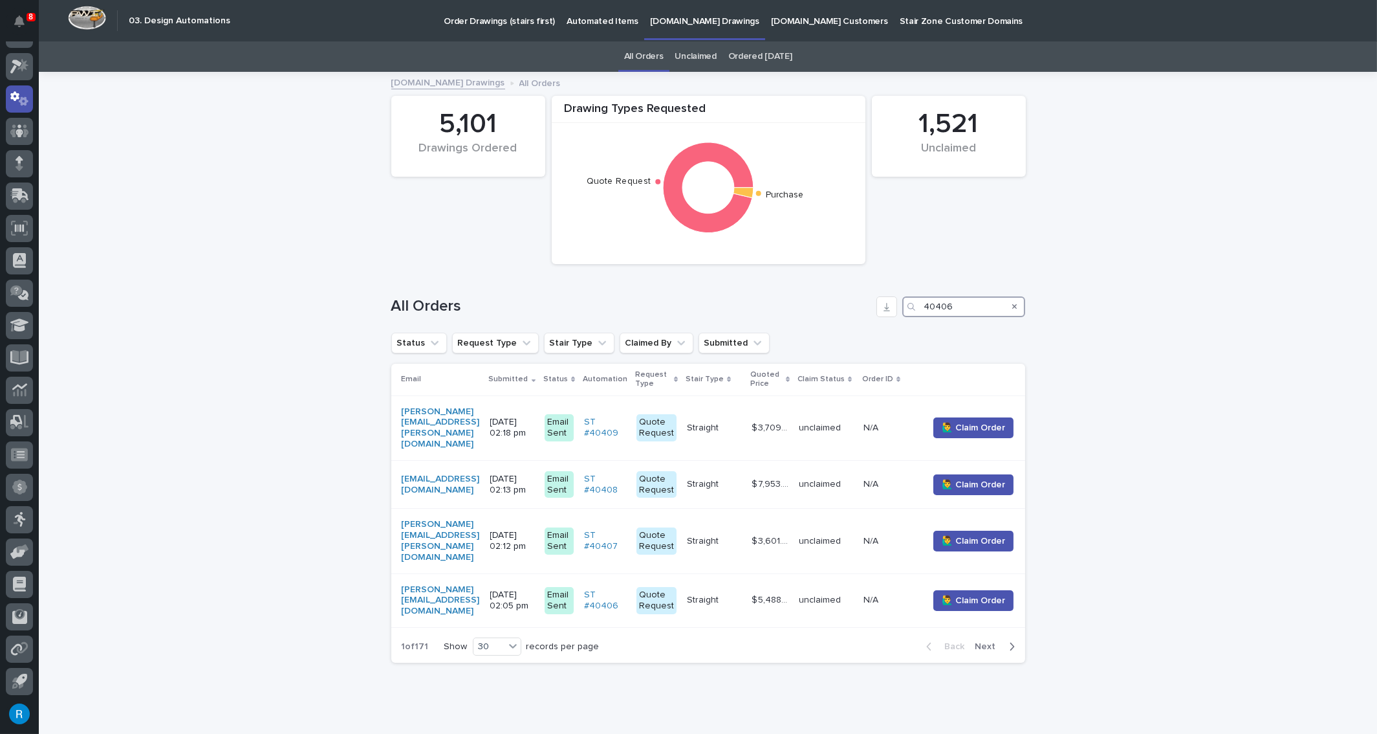  What do you see at coordinates (708, 113) in the screenshot?
I see `div: Drawing Types Requested` at bounding box center [708, 113].